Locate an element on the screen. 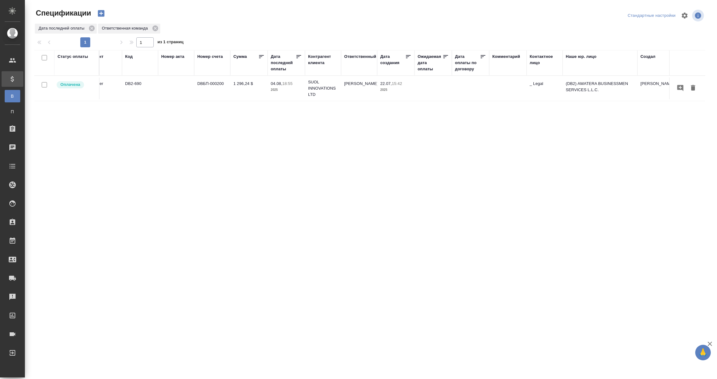 Image resolution: width=717 pixels, height=379 pixels. div: split button is located at coordinates (652, 16).